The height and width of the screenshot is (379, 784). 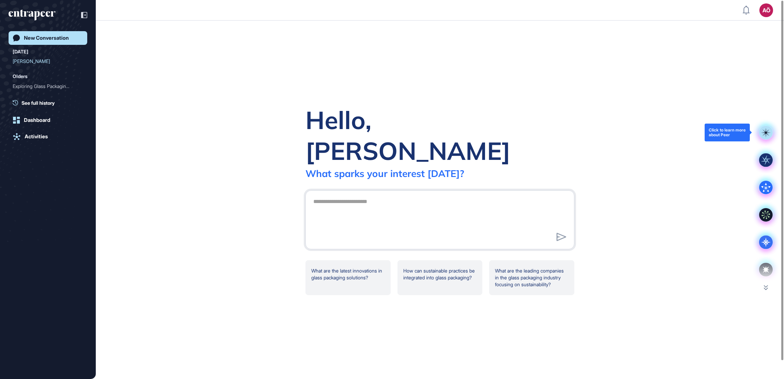 What do you see at coordinates (48, 86) in the screenshot?
I see `div: Exploring Glass Packaging Solutions` at bounding box center [48, 86].